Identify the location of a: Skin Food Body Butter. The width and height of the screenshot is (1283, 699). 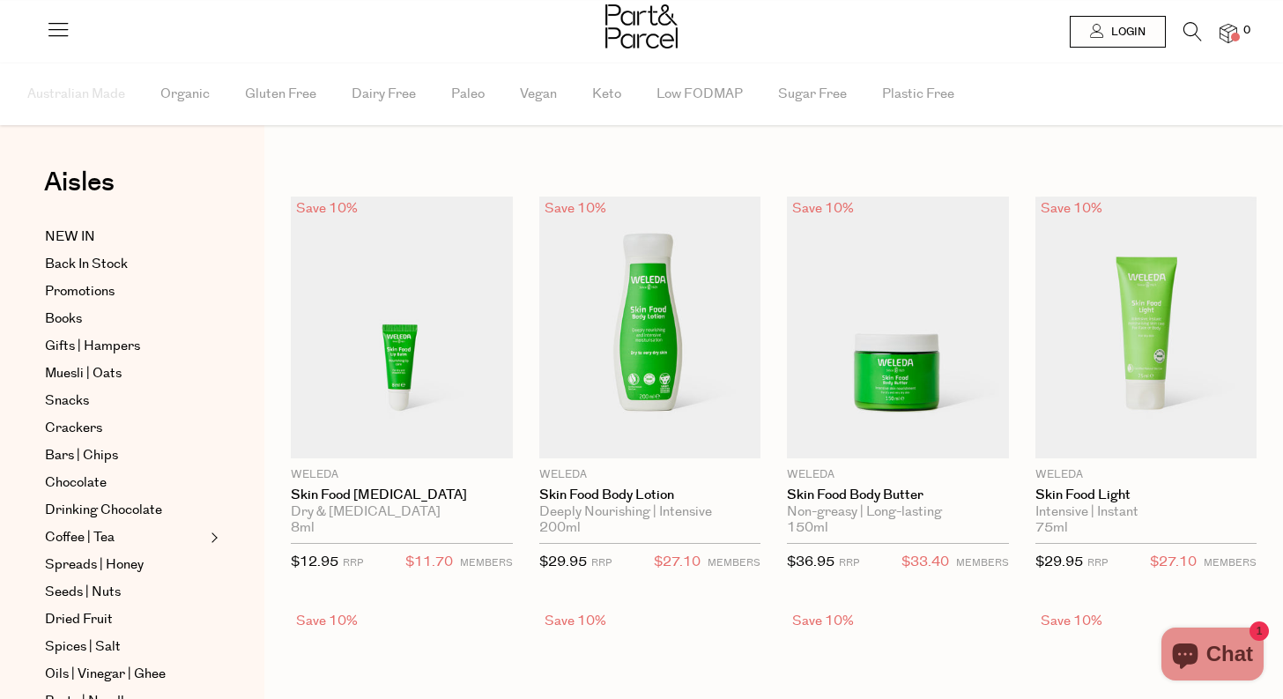
(898, 495).